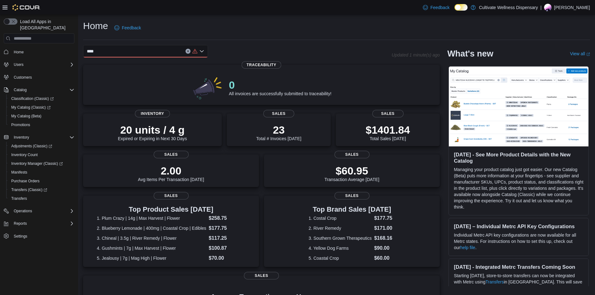  I want to click on dd: $177.75, so click(385, 218).